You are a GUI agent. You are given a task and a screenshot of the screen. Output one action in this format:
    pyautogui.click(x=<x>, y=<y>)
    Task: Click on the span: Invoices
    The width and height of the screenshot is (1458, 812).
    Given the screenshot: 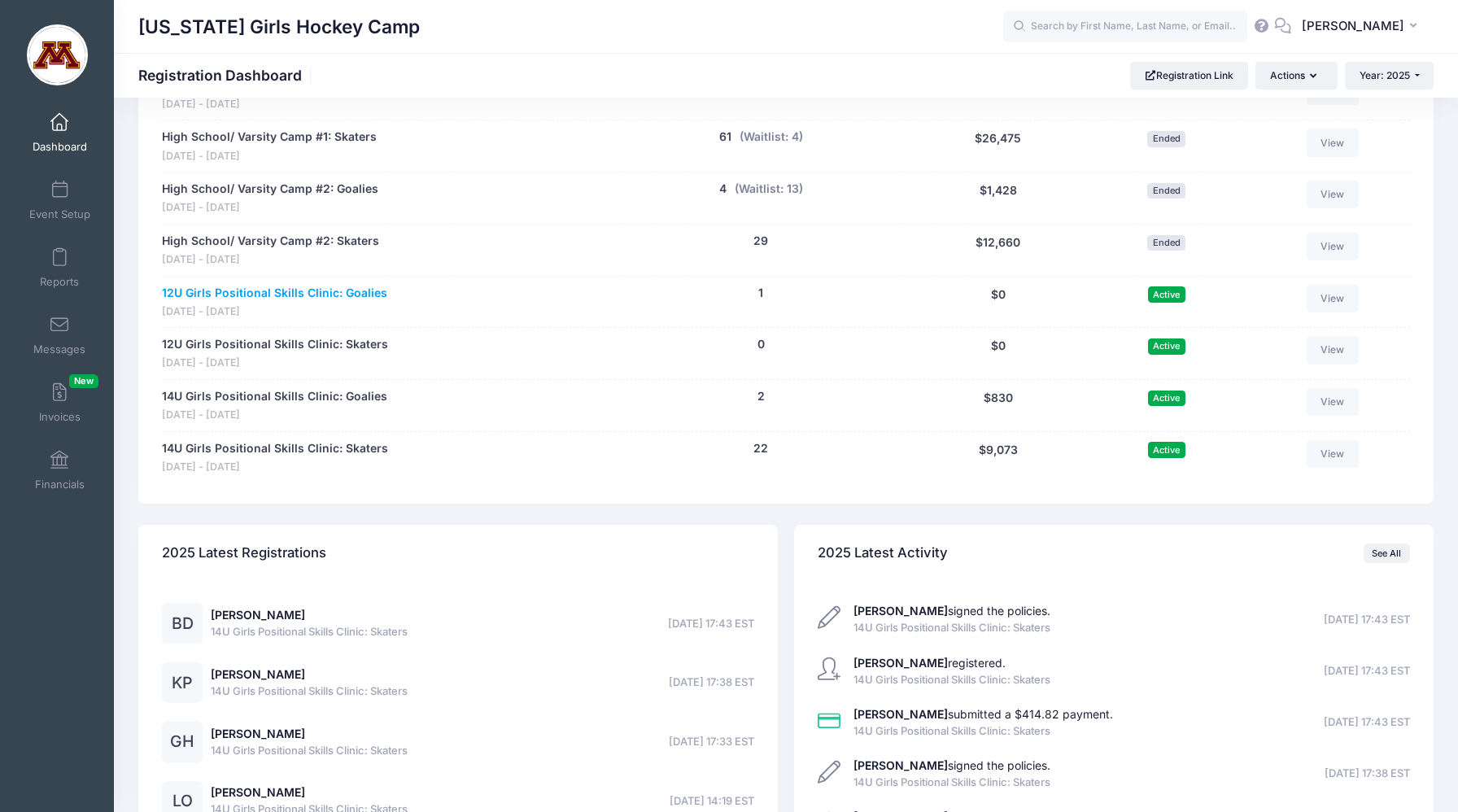 What is the action you would take?
    pyautogui.click(x=60, y=416)
    